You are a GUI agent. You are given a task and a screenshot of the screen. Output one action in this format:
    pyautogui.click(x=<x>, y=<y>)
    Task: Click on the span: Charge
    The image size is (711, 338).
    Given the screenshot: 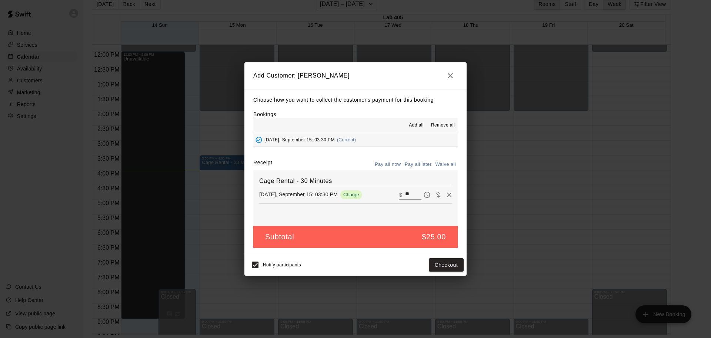 What is the action you would take?
    pyautogui.click(x=351, y=194)
    